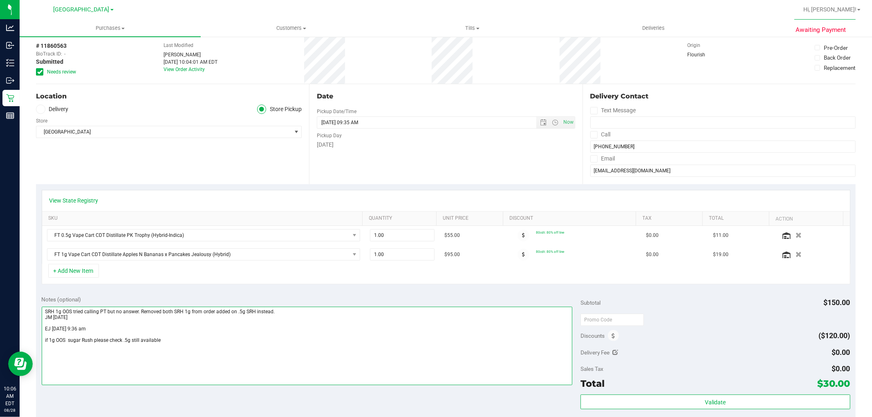  I want to click on span: Purchases, so click(110, 28).